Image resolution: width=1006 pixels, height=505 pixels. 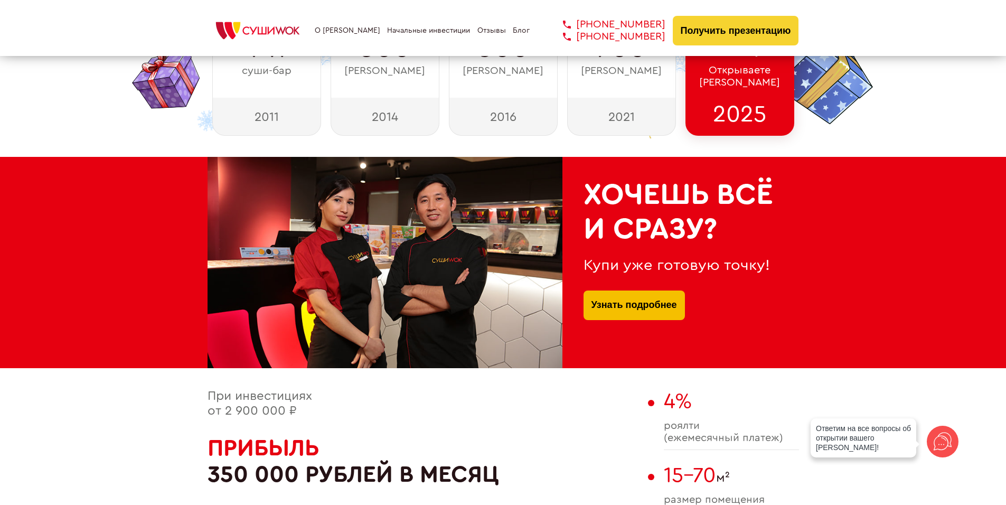 What do you see at coordinates (267, 71) in the screenshot?
I see `span: суши-бар` at bounding box center [267, 71].